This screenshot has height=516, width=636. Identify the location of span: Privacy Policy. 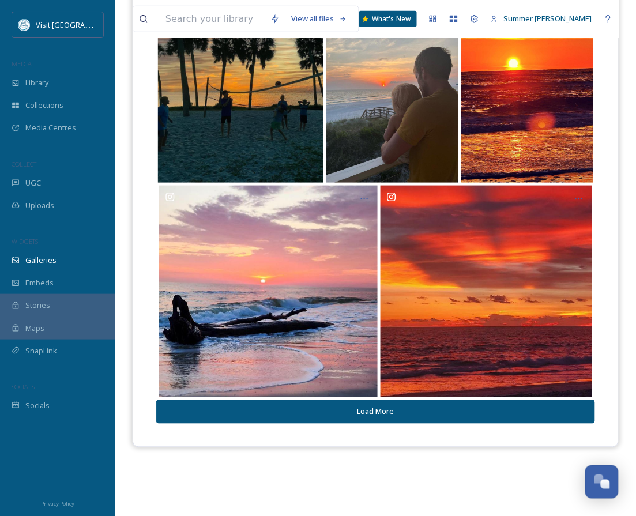
(58, 504).